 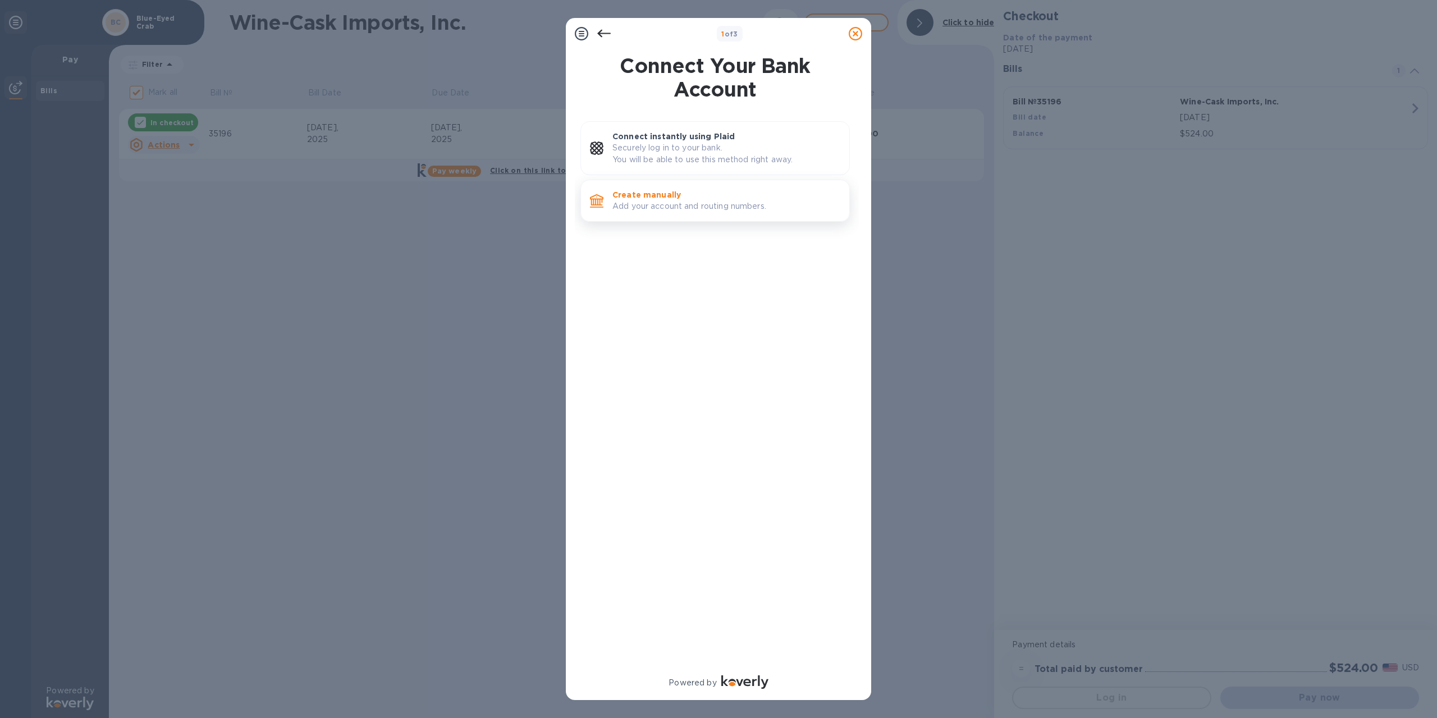 I want to click on p: Powered by, so click(x=692, y=683).